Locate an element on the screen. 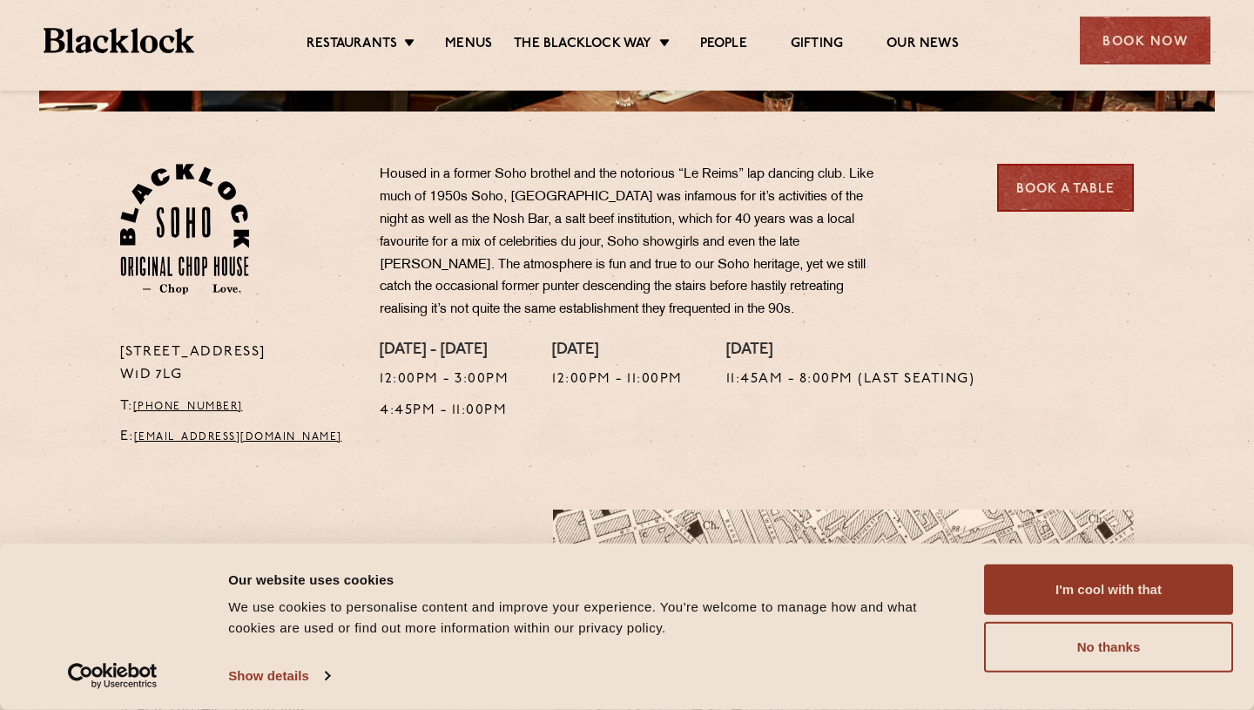 Image resolution: width=1254 pixels, height=710 pixels. p: 4:45pm - 11:00pm is located at coordinates (444, 411).